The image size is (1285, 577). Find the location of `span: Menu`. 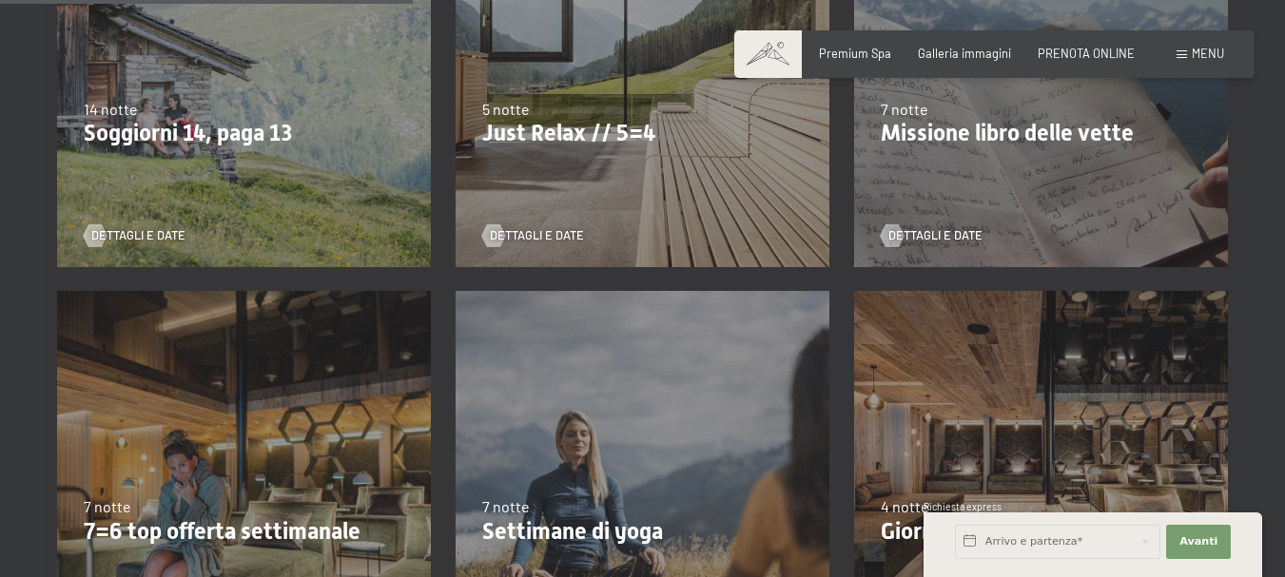

span: Menu is located at coordinates (1208, 53).